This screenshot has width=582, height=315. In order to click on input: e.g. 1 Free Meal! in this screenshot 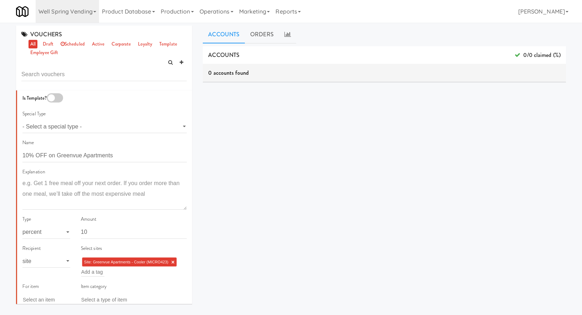, I will do `click(104, 156)`.